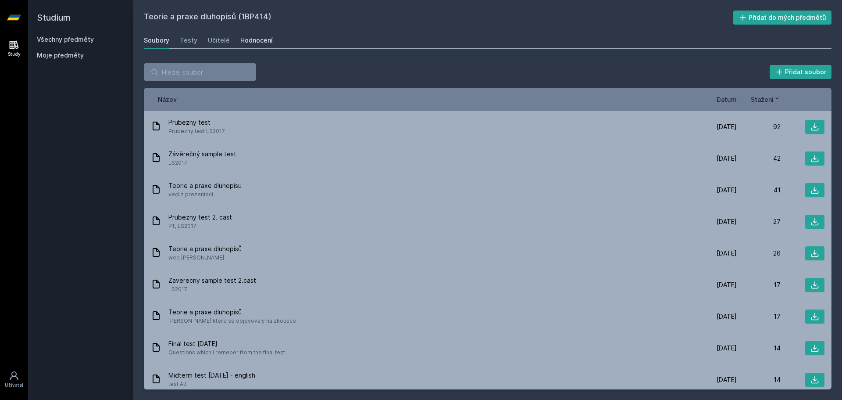 The height and width of the screenshot is (400, 842). Describe the element at coordinates (212, 280) in the screenshot. I see `span: Zaverecny sample test 2.cast` at that location.